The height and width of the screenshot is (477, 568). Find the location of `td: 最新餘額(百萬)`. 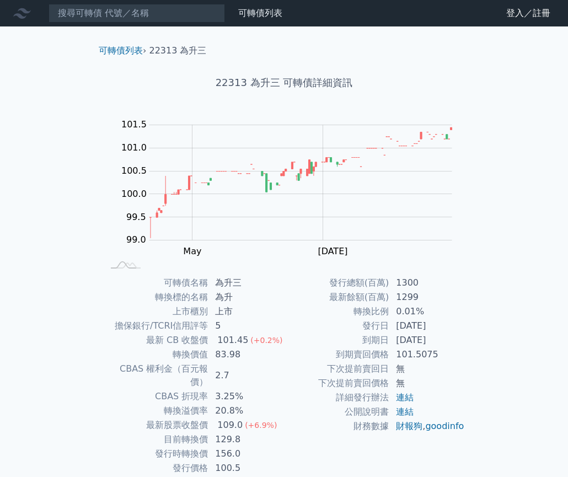

td: 最新餘額(百萬) is located at coordinates (336, 297).